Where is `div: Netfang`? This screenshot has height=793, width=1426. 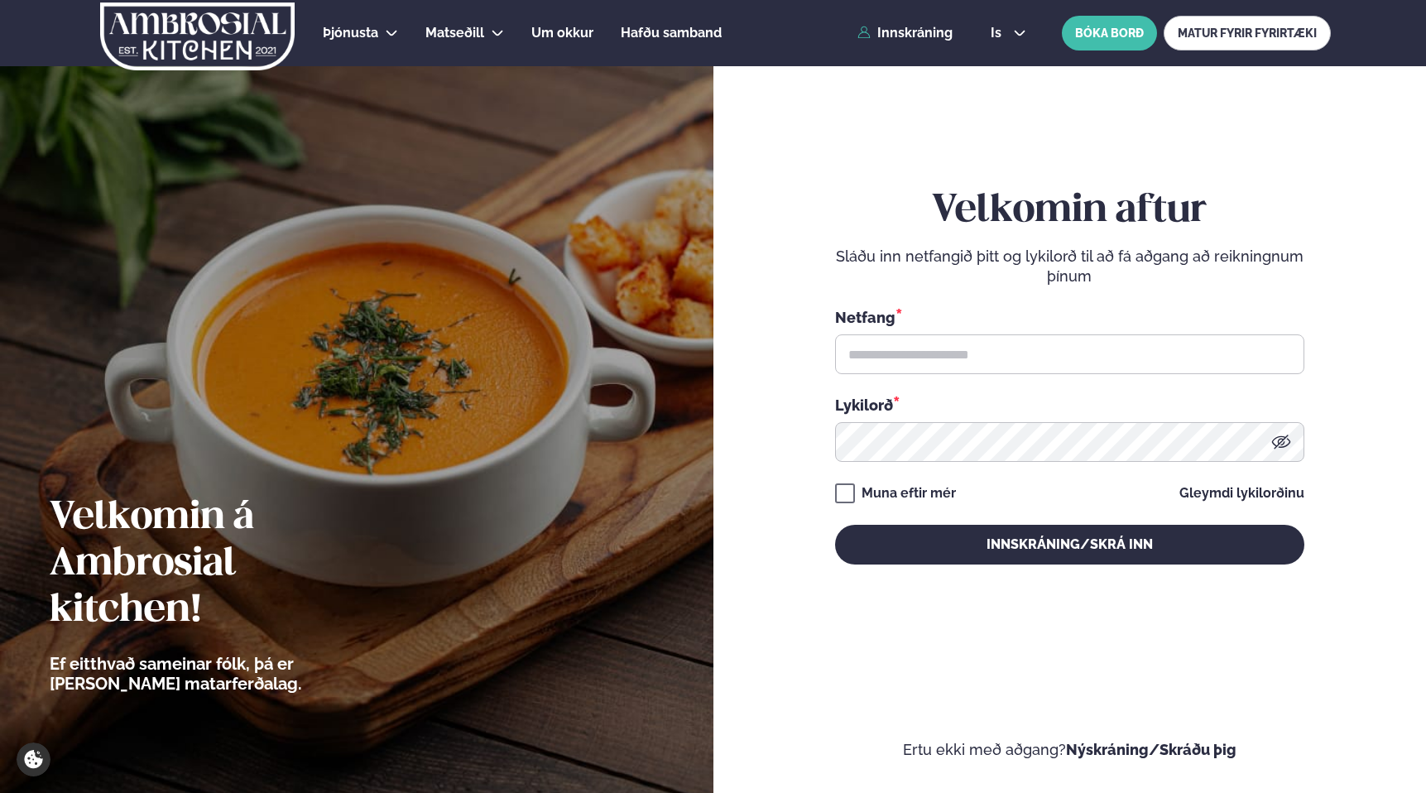 div: Netfang is located at coordinates (1069, 317).